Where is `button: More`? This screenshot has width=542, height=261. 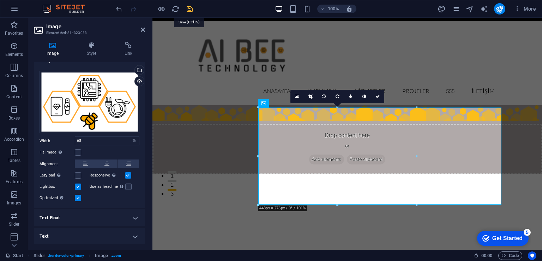
button: More is located at coordinates (525, 9).